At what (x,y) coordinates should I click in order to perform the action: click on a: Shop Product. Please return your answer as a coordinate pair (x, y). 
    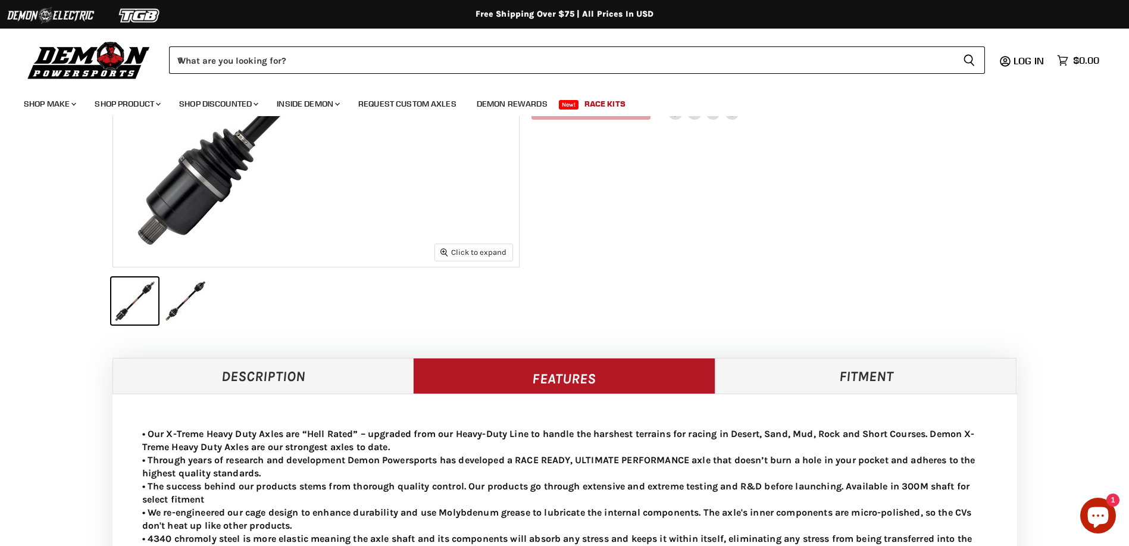
    Looking at the image, I should click on (127, 104).